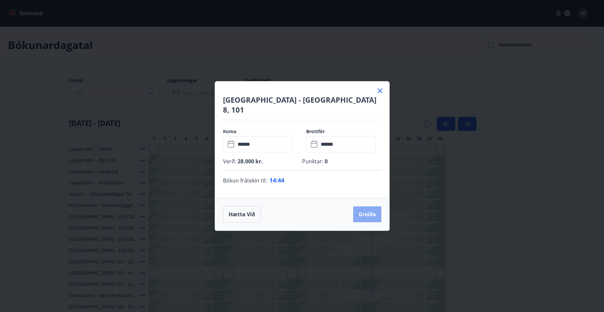 The width and height of the screenshot is (604, 312). What do you see at coordinates (262, 161) in the screenshot?
I see `p: Verð :` at bounding box center [262, 161].